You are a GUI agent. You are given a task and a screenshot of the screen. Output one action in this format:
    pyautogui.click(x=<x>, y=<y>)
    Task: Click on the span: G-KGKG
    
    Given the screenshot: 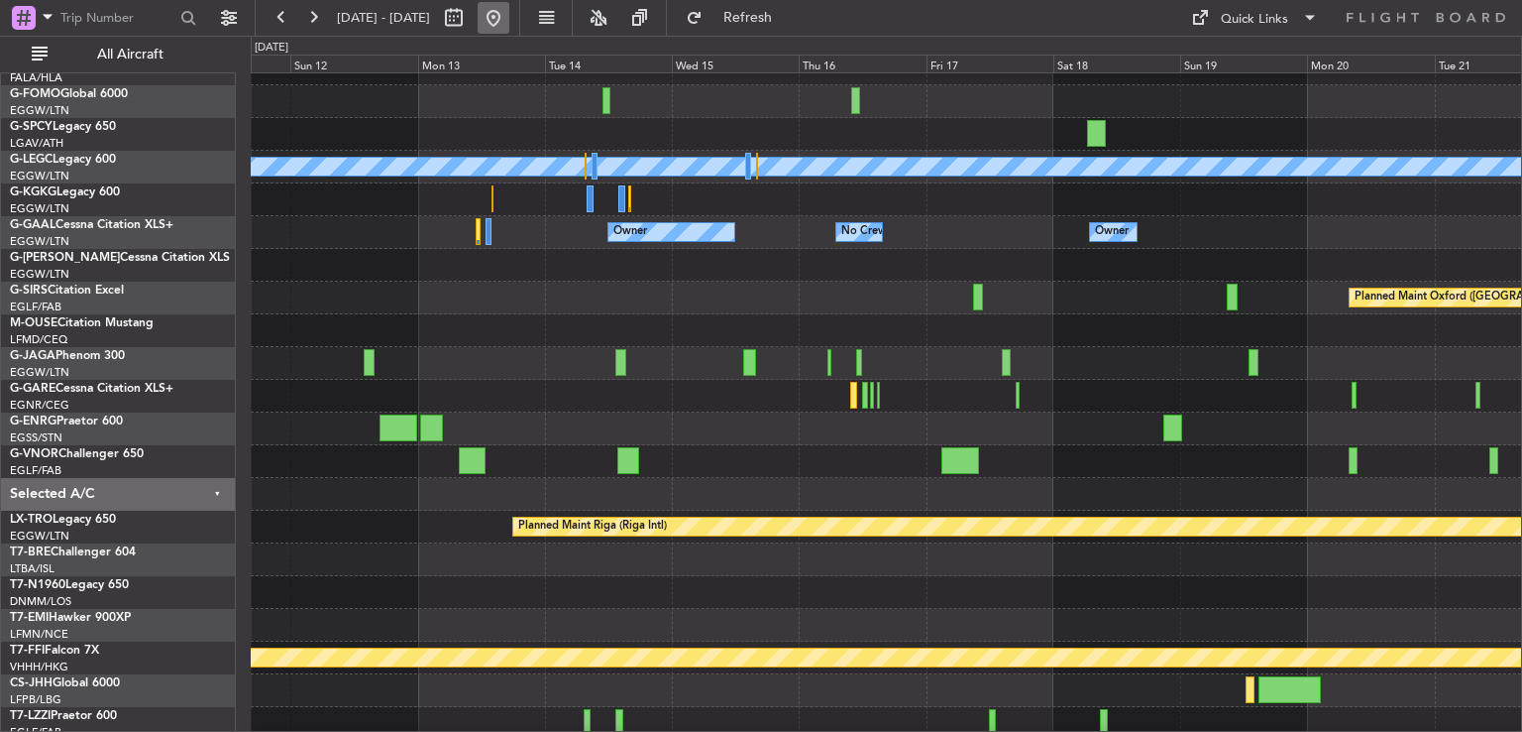 What is the action you would take?
    pyautogui.click(x=33, y=192)
    